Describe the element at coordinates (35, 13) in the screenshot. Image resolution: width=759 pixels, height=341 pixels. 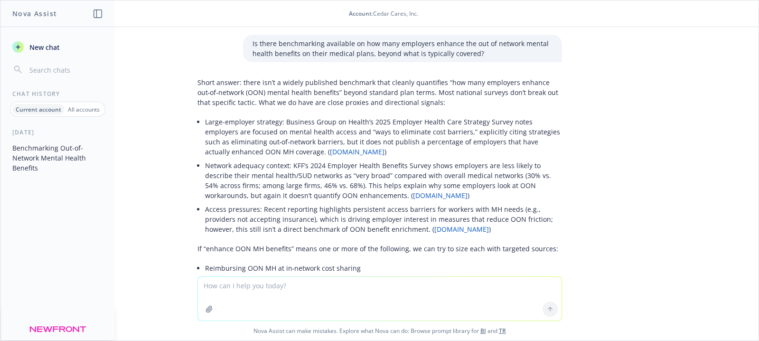
I see `h1: Nova Assist` at that location.